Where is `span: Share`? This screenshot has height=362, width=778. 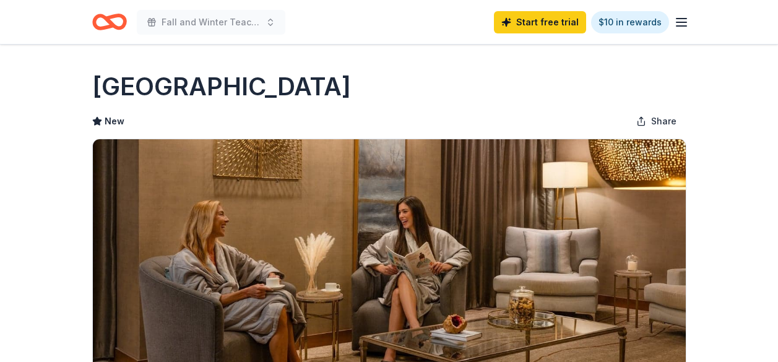
span: Share is located at coordinates (664, 121).